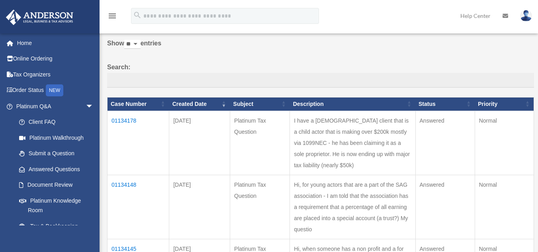 This screenshot has width=538, height=252. Describe the element at coordinates (112, 17) in the screenshot. I see `a: menu` at that location.